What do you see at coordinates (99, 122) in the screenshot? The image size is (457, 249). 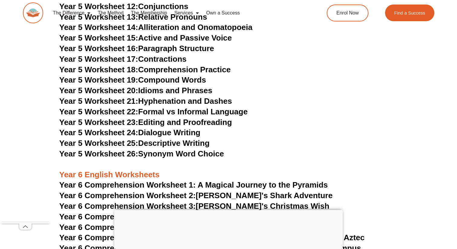 I see `span: Year 5 Worksheet 23:` at bounding box center [99, 122].